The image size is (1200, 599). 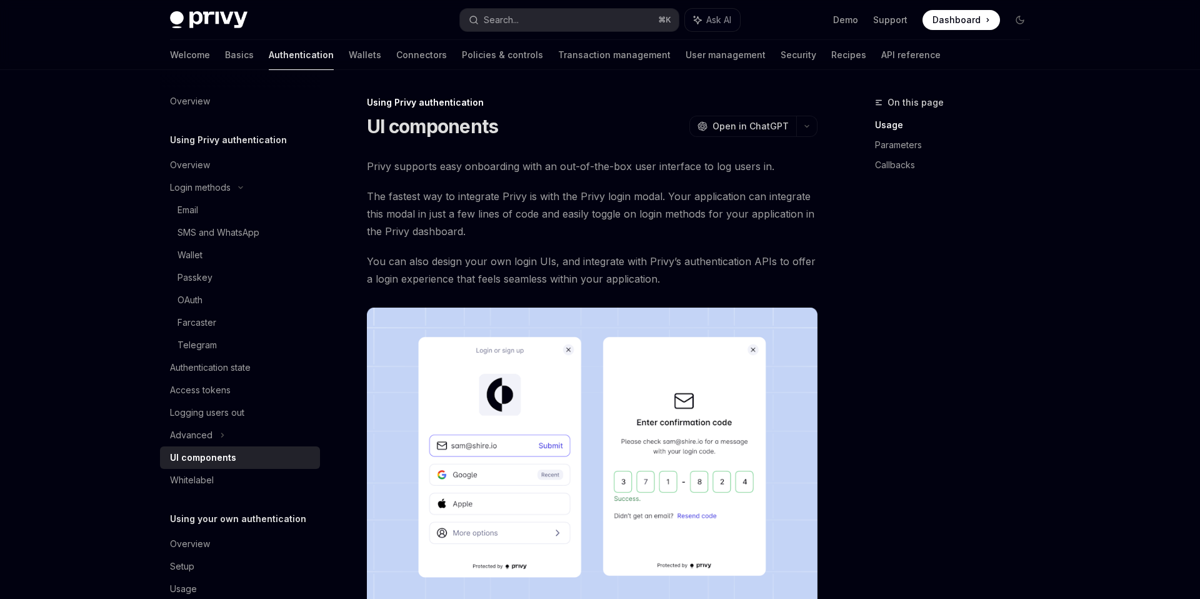 What do you see at coordinates (195, 277) in the screenshot?
I see `div: Passkey` at bounding box center [195, 277].